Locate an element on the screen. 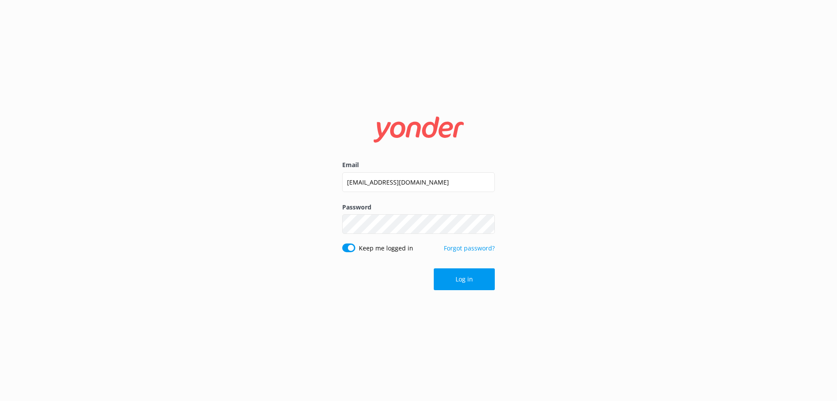 The width and height of the screenshot is (837, 401). label: Keep me logged in is located at coordinates (386, 248).